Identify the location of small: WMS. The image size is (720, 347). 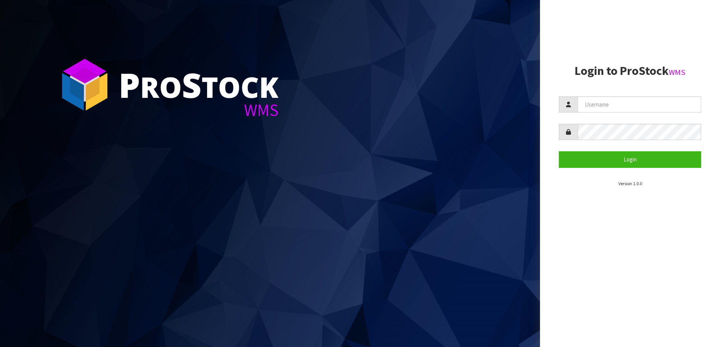
(677, 72).